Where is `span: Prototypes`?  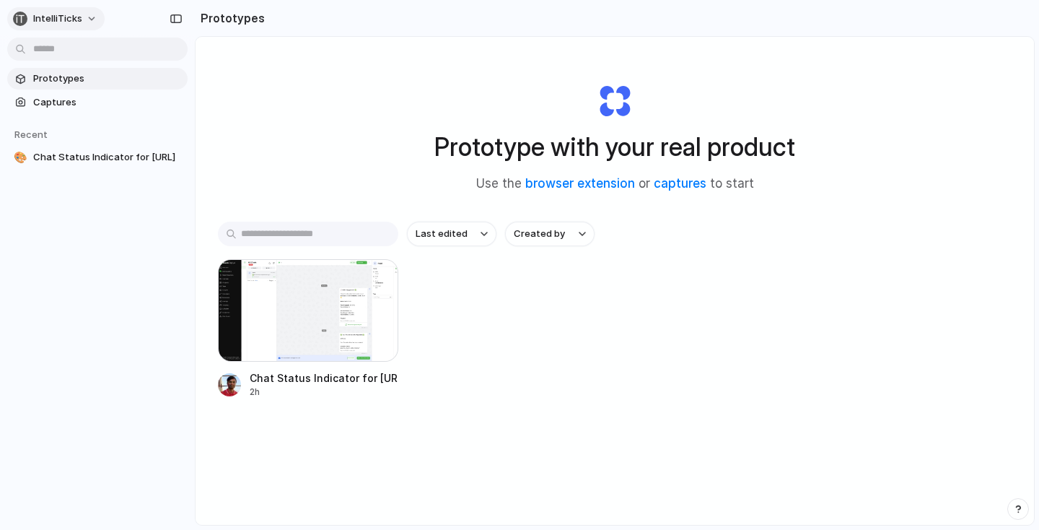 span: Prototypes is located at coordinates (108, 79).